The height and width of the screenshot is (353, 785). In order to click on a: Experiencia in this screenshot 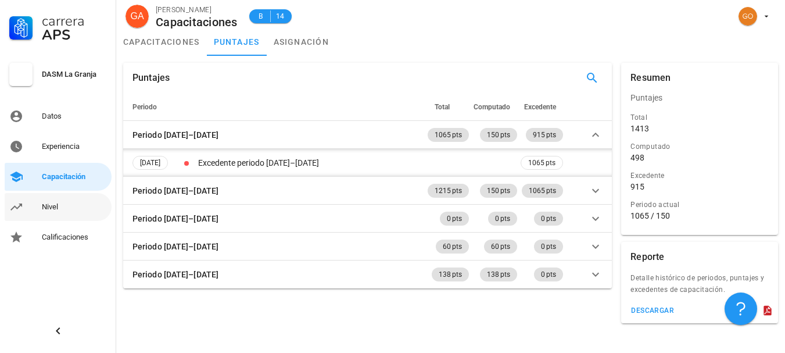, I will do `click(58, 146)`.